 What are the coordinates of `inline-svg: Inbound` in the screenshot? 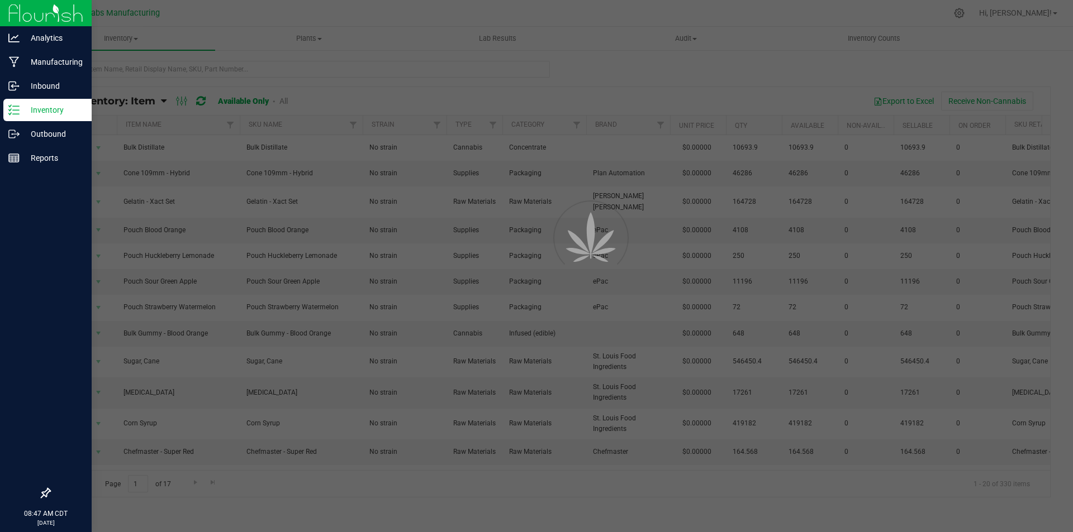 It's located at (14, 86).